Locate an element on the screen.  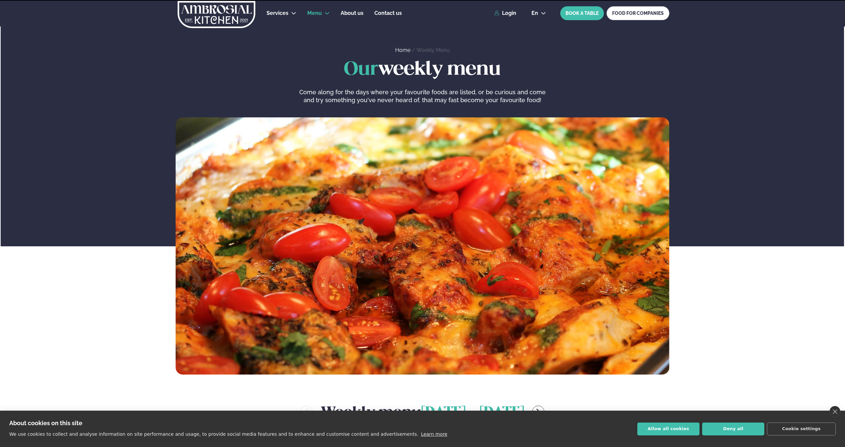
a: Weekly Menu is located at coordinates (433, 50).